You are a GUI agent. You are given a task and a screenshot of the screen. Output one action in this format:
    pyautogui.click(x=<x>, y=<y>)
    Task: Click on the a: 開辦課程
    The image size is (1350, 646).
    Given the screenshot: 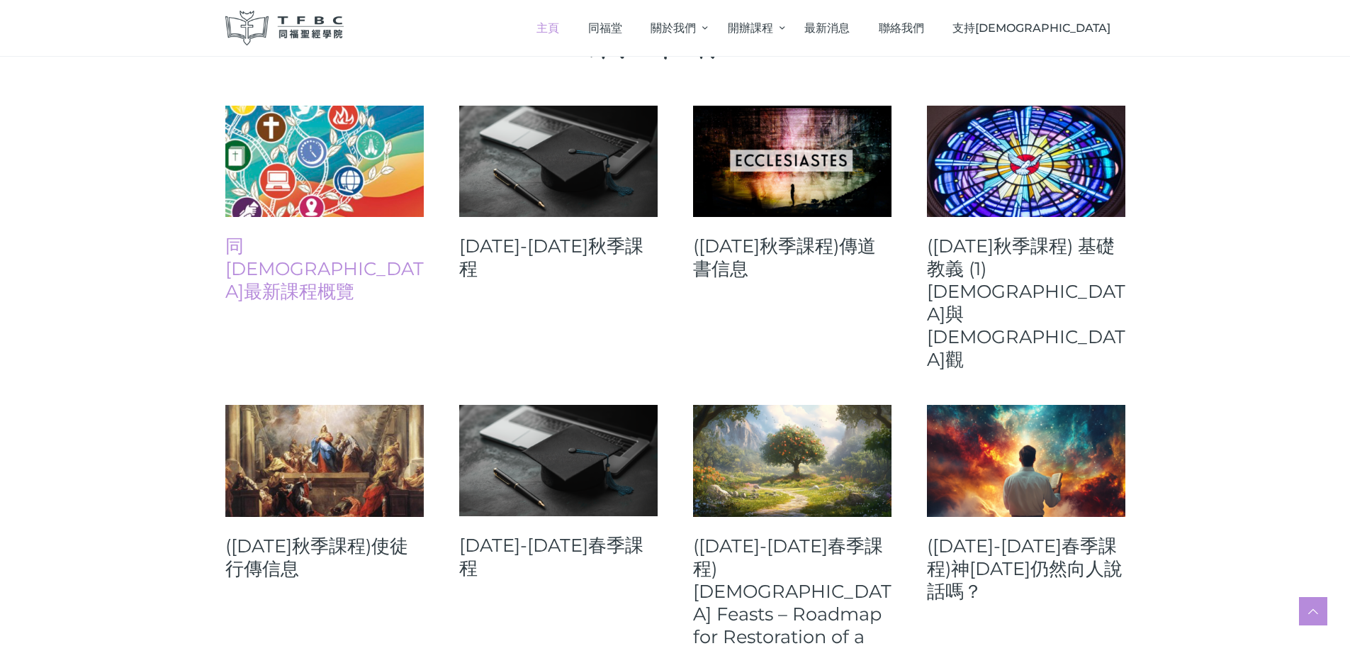 What is the action you would take?
    pyautogui.click(x=751, y=28)
    